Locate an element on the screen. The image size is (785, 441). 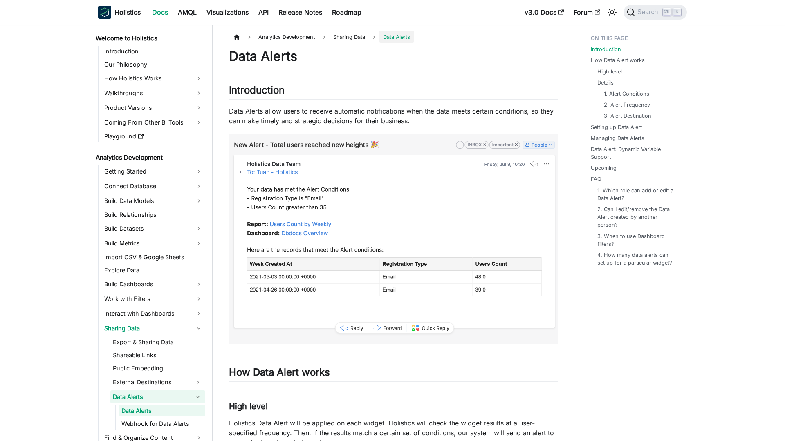
a: Analytics Development is located at coordinates (149, 158).